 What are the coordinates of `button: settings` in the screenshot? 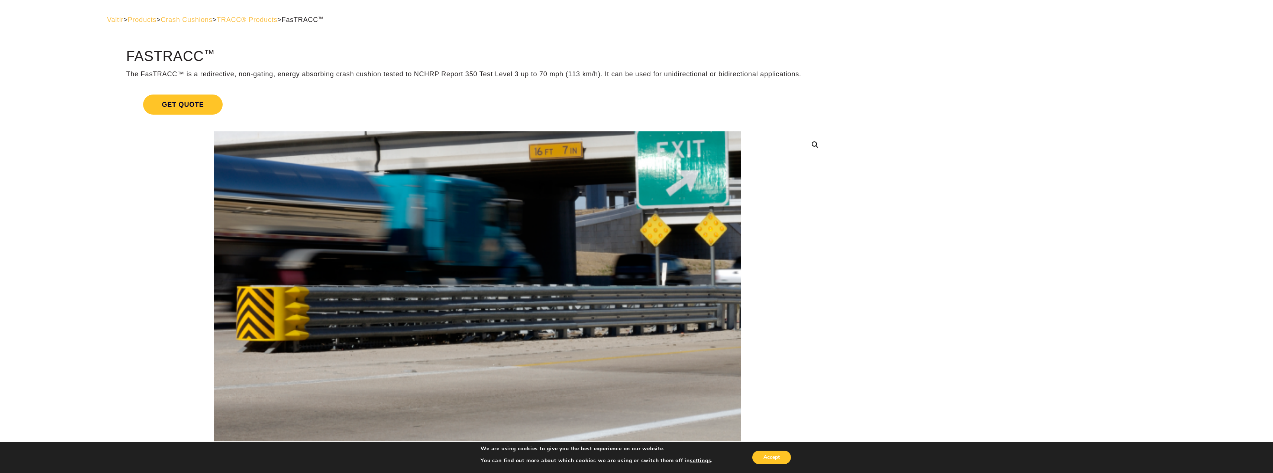 It's located at (701, 460).